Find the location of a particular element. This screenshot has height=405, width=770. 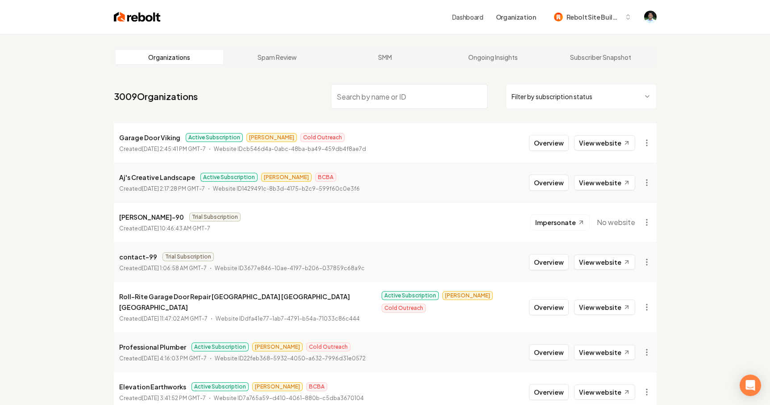

input: Search by name or ID is located at coordinates (410, 96).